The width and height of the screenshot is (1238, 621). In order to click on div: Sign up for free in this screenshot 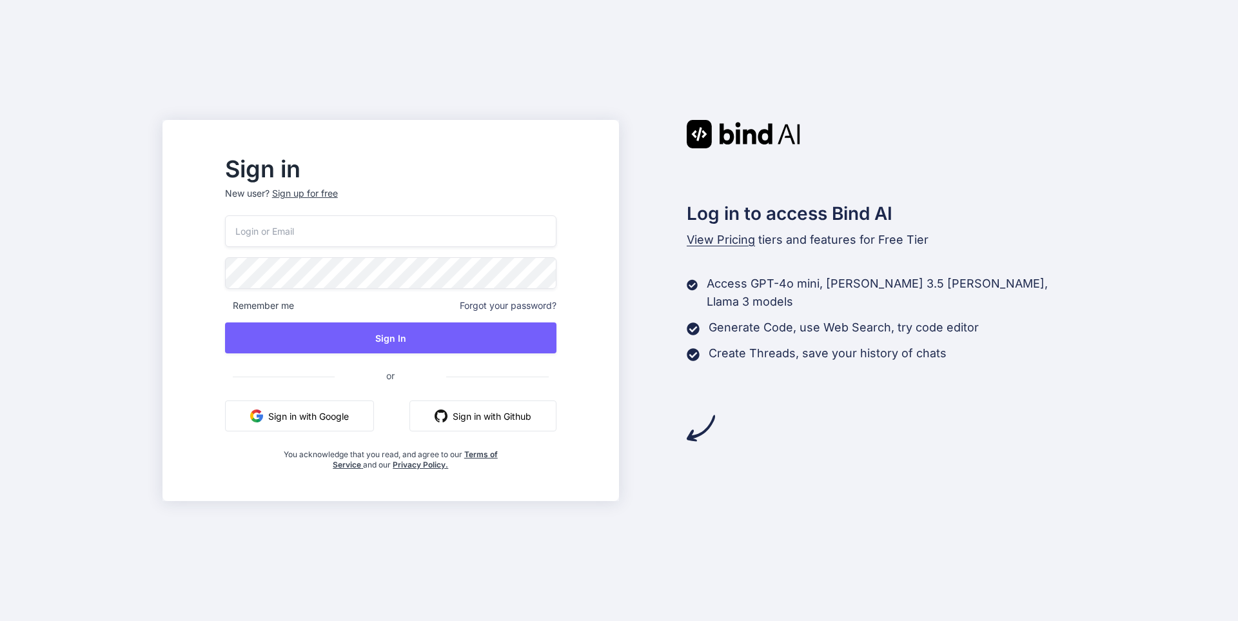, I will do `click(305, 193)`.